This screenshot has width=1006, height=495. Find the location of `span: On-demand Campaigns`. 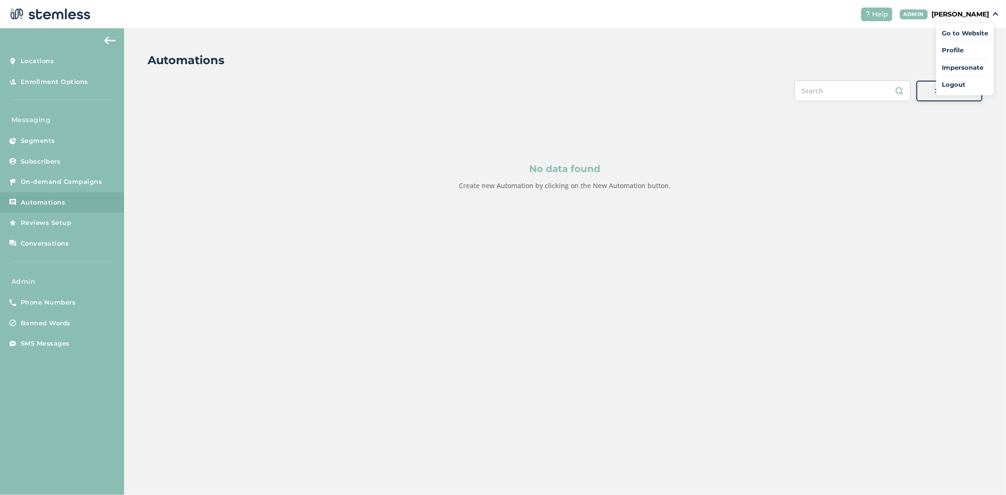

span: On-demand Campaigns is located at coordinates (61, 182).